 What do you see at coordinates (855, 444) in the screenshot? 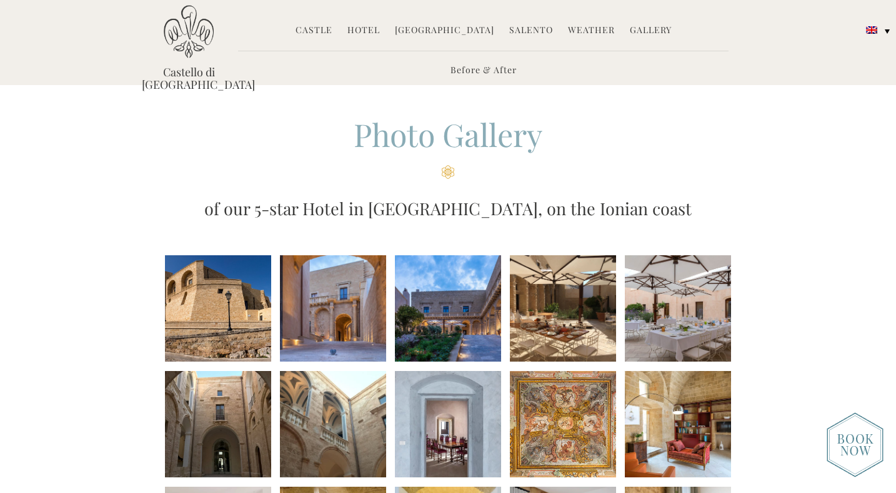
I see `img: new-booknow.png` at bounding box center [855, 444].